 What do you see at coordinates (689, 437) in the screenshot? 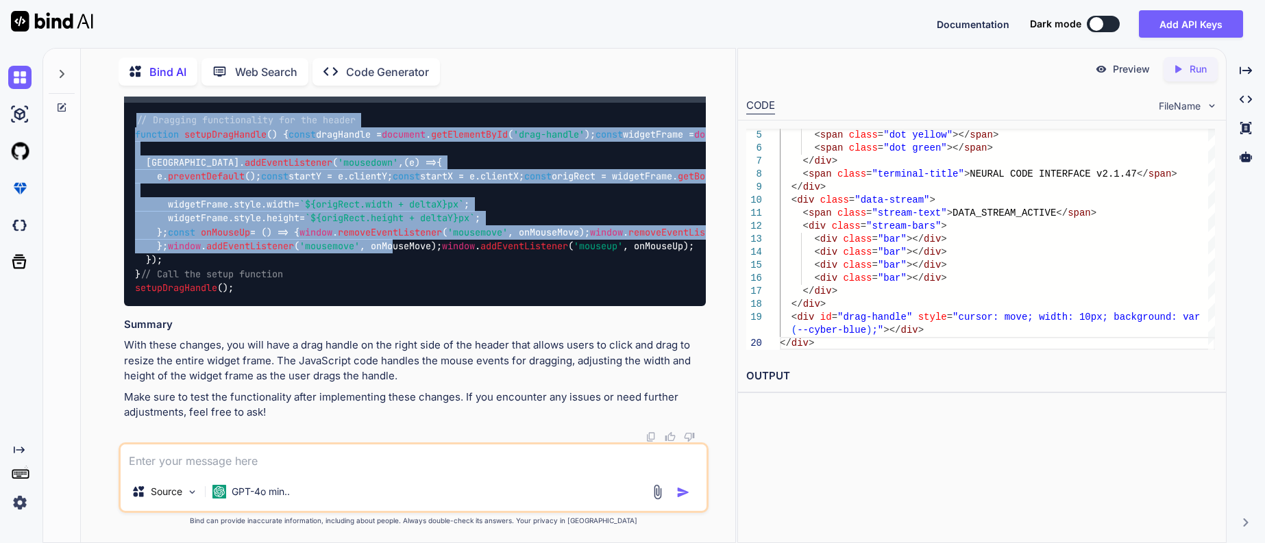
I see `img: dislike` at bounding box center [689, 437].